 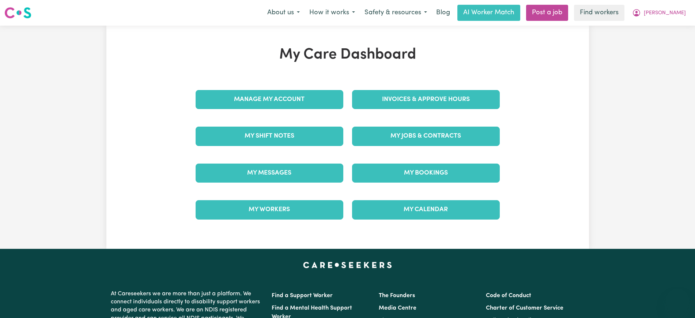 I want to click on a: My Workers, so click(x=270, y=210).